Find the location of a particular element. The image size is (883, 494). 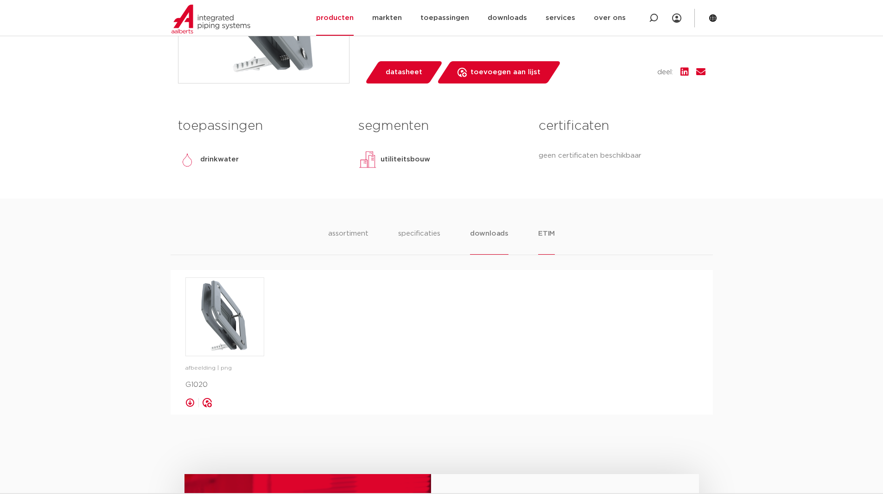

li: assortiment is located at coordinates (348, 241).